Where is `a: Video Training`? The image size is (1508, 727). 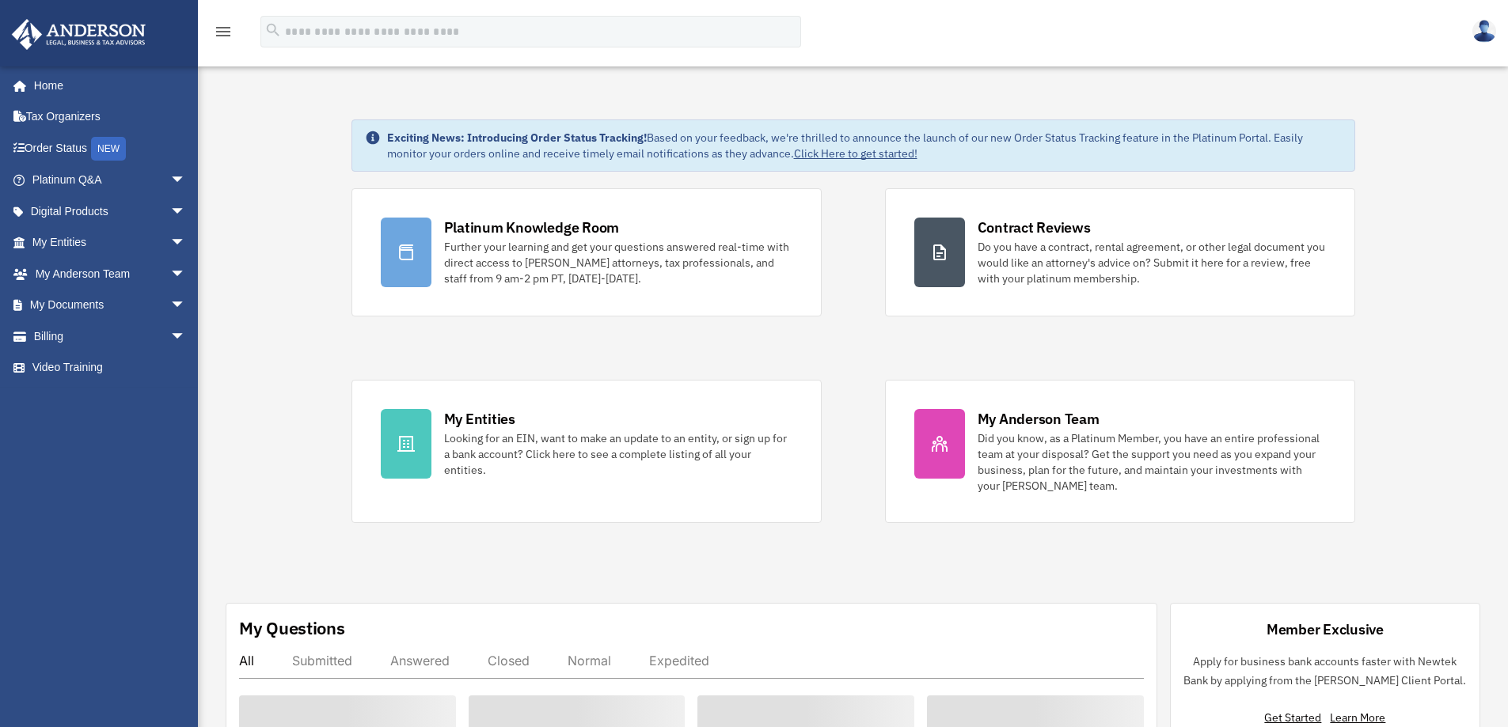
a: Video Training is located at coordinates (110, 368).